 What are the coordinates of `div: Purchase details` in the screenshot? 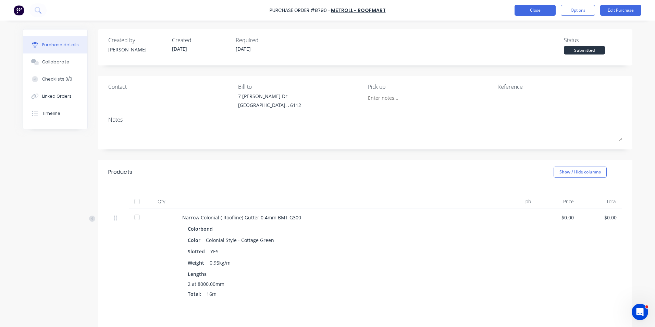 It's located at (60, 45).